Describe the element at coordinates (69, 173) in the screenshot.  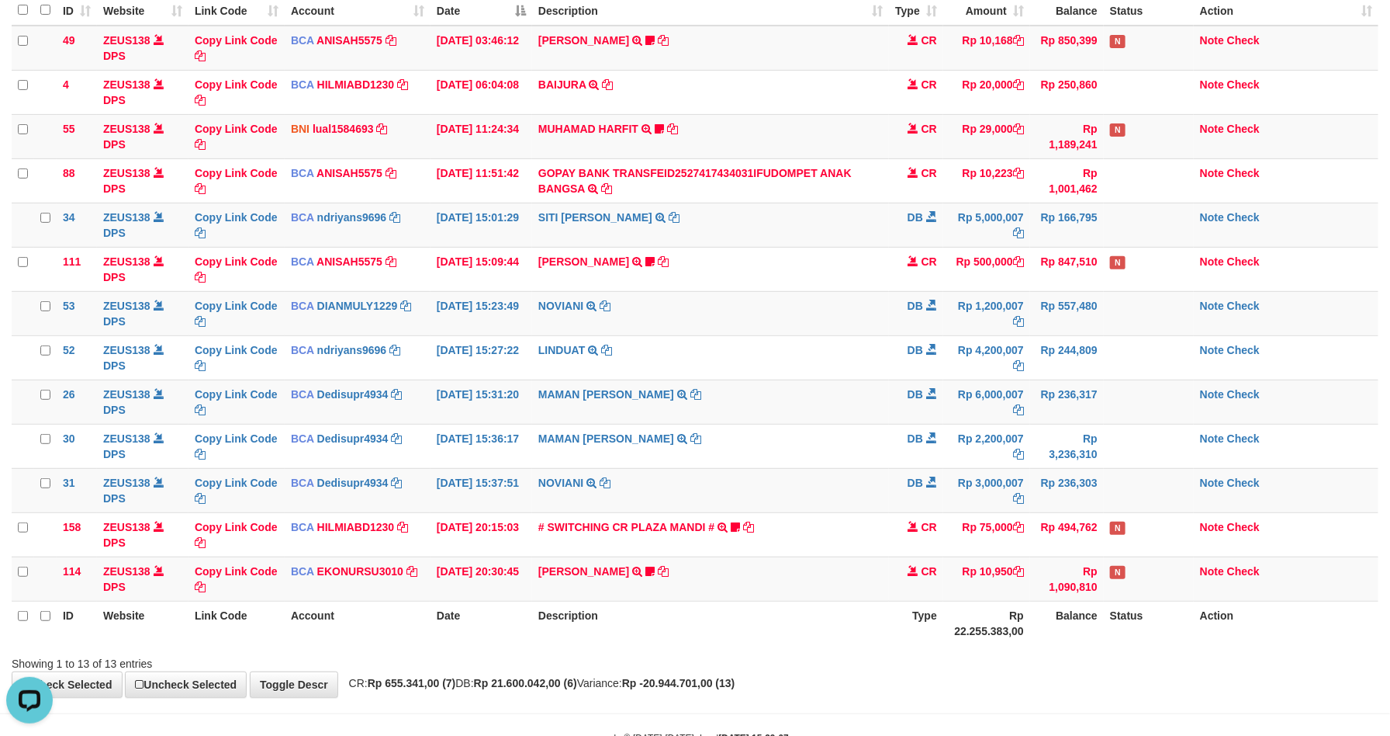
I see `span: 88` at that location.